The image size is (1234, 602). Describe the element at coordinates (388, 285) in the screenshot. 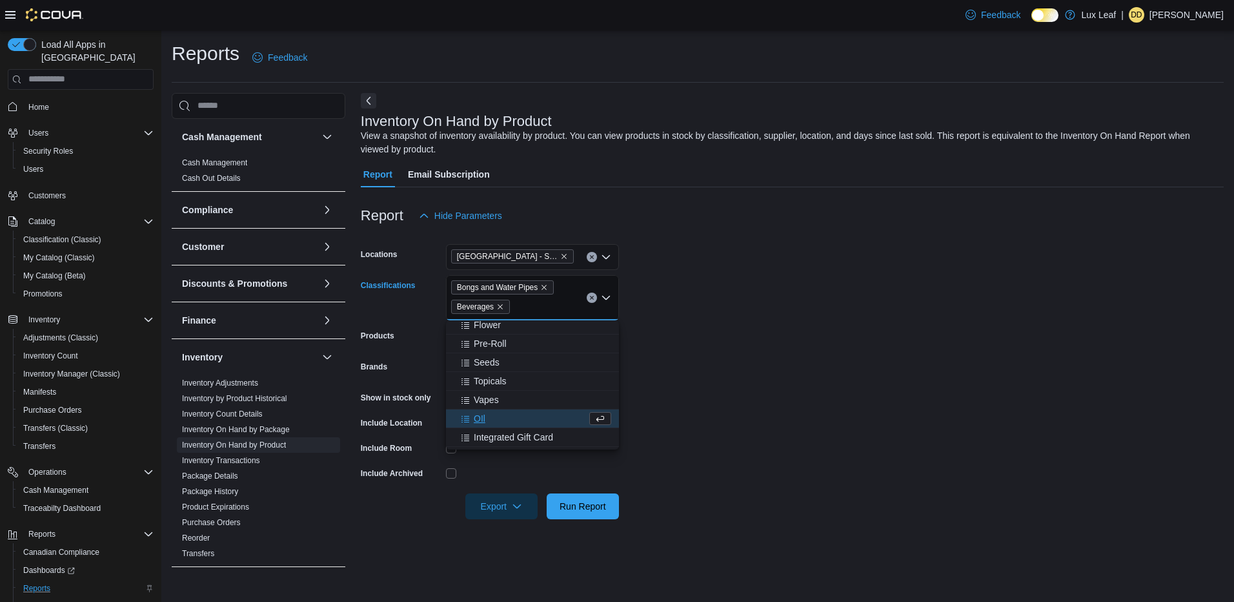

I see `label: Classifications` at that location.